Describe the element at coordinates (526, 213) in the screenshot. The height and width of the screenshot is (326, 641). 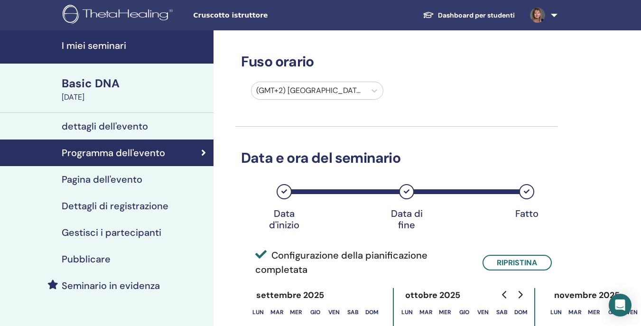
I see `div: Fatto` at that location.